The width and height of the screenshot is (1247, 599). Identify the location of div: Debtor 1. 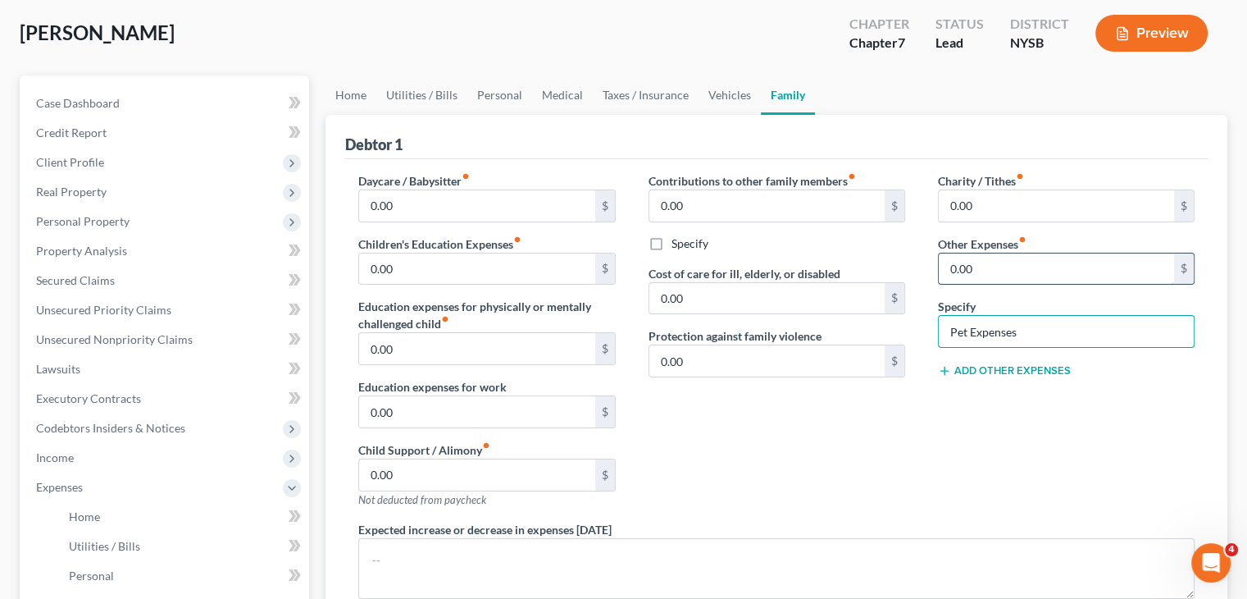
(374, 144).